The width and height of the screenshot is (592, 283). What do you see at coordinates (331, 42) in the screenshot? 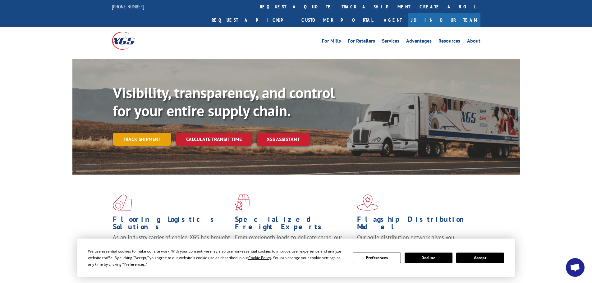
I see `a: For Mills` at bounding box center [331, 42].